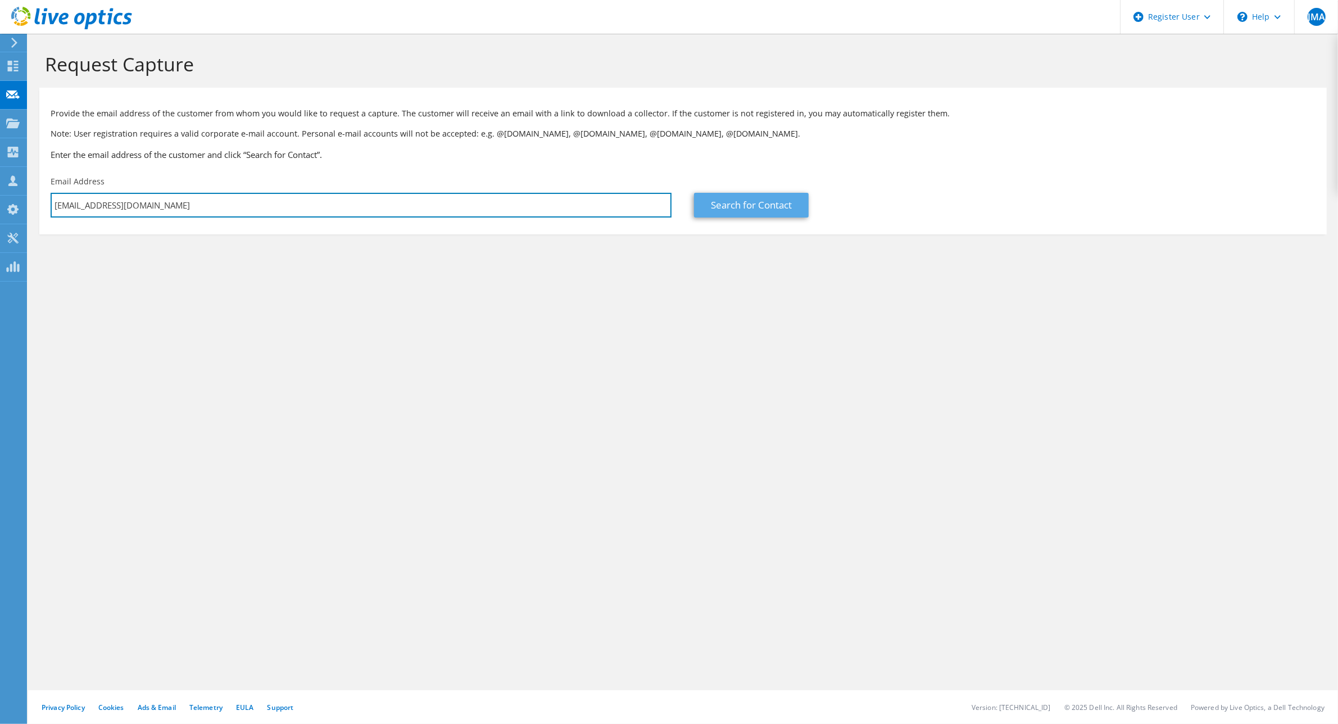  What do you see at coordinates (683, 155) in the screenshot?
I see `h3: Enter the email address of the customer and click “Search for Contact”.` at bounding box center [683, 155].